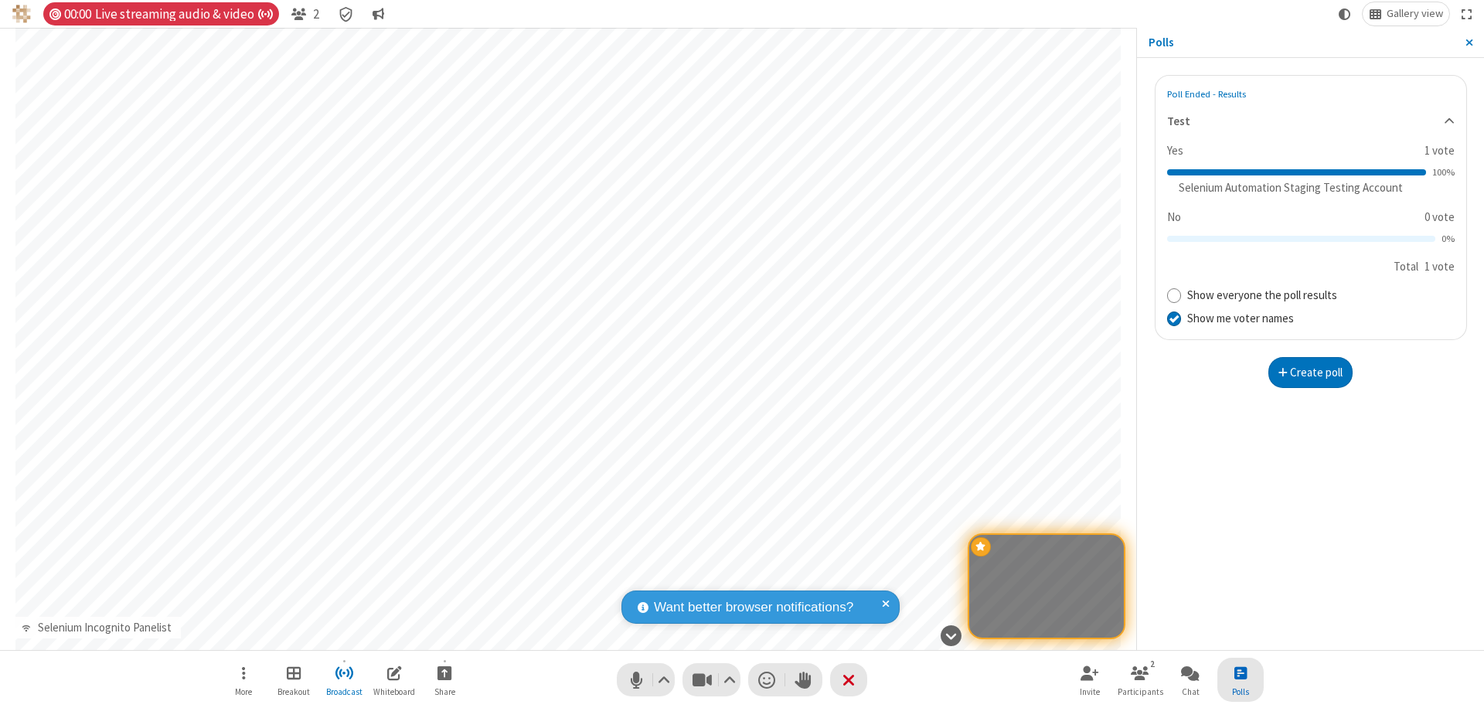 The image size is (1484, 708). I want to click on span: Polls, so click(1240, 692).